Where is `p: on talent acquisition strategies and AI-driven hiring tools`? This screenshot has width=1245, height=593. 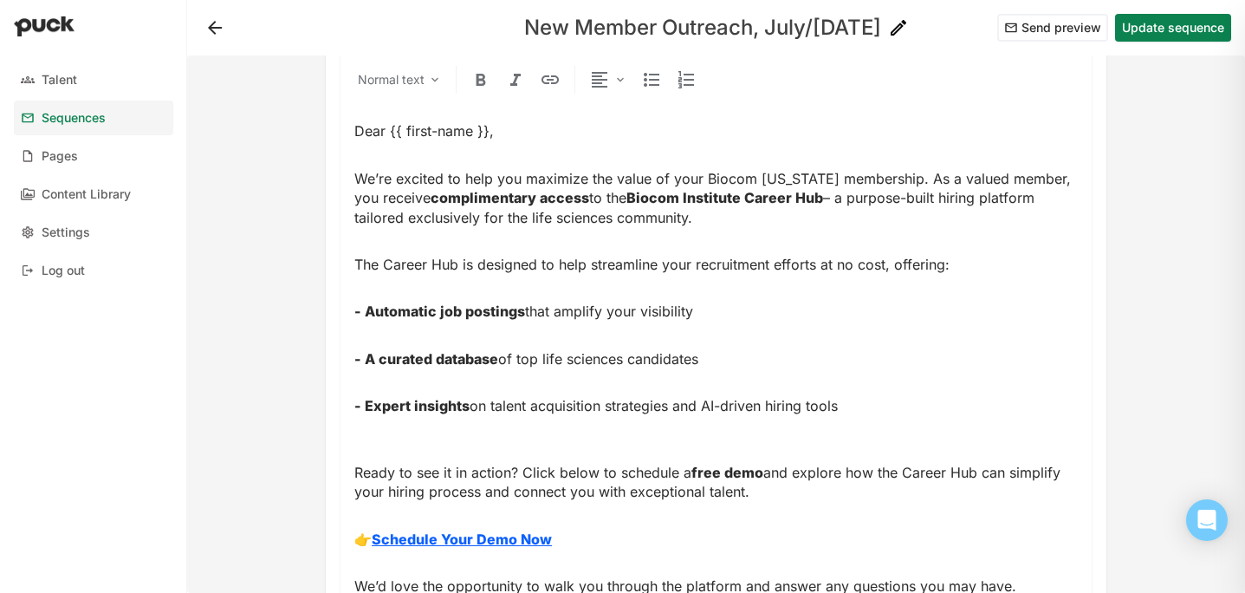 p: on talent acquisition strategies and AI-driven hiring tools is located at coordinates (716, 415).